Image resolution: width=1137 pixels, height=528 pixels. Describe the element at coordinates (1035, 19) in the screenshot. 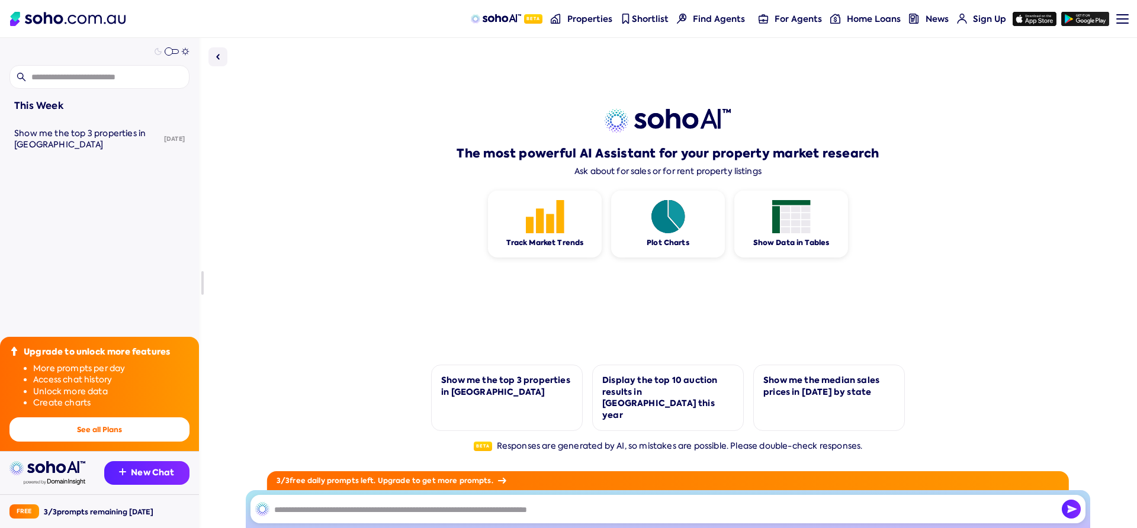

I see `img: app-store icon` at that location.